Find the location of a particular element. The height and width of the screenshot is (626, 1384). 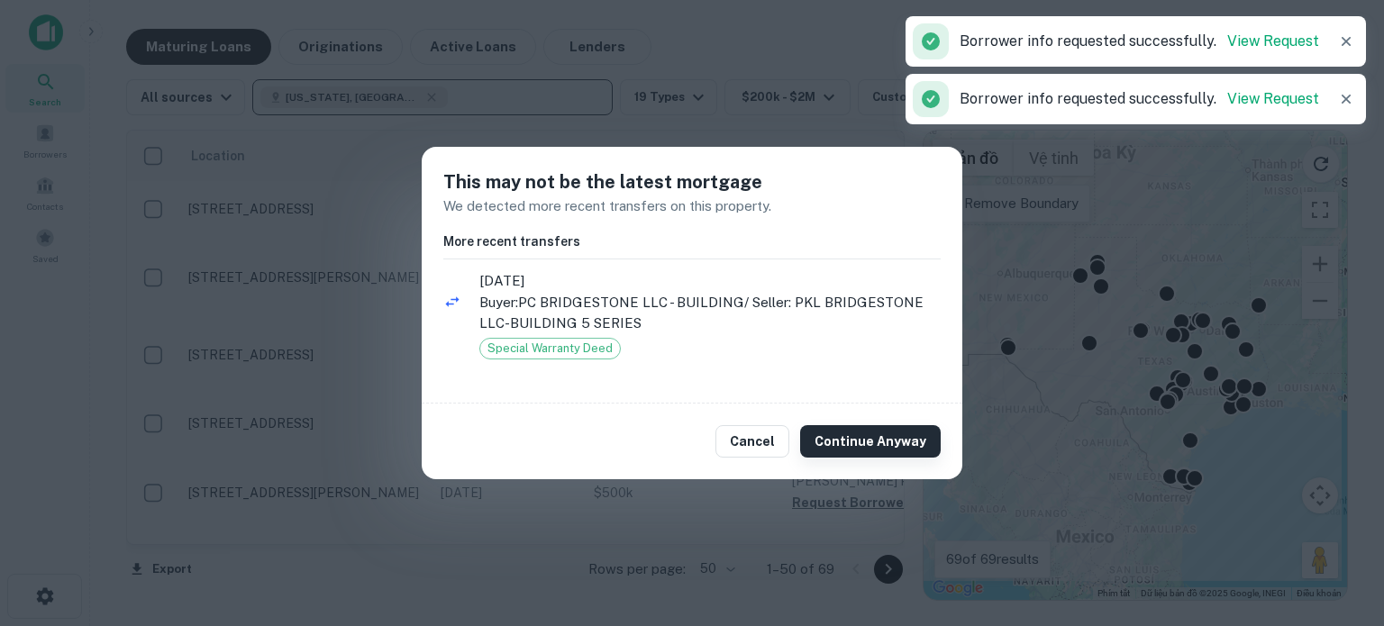

button: Cancel is located at coordinates (752, 441).